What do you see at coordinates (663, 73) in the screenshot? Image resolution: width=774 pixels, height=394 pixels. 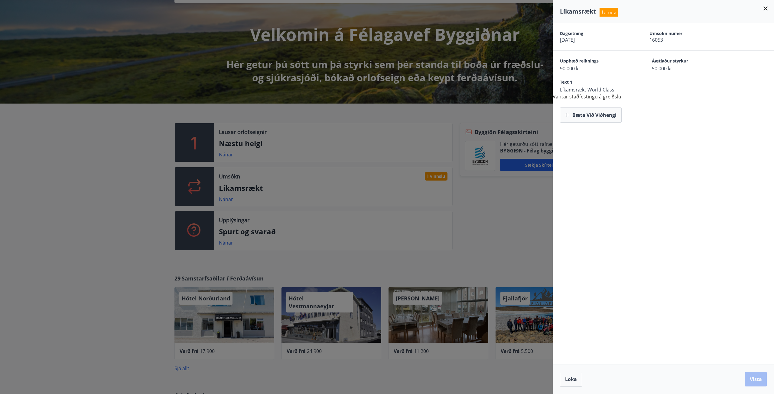 I see `div: Vantar staðfestingu á greiðslu` at bounding box center [663, 73].